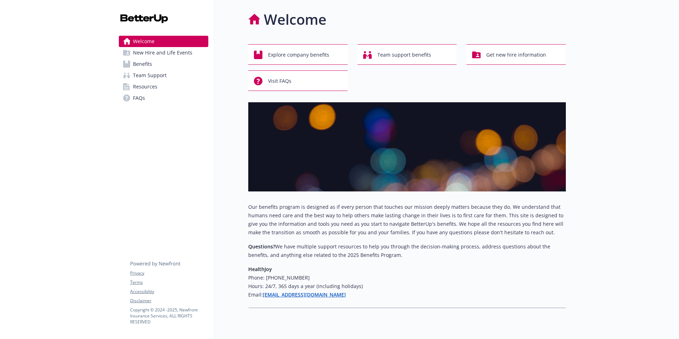 The image size is (679, 339). What do you see at coordinates (298, 55) in the screenshot?
I see `span: Explore company benefits` at bounding box center [298, 55].